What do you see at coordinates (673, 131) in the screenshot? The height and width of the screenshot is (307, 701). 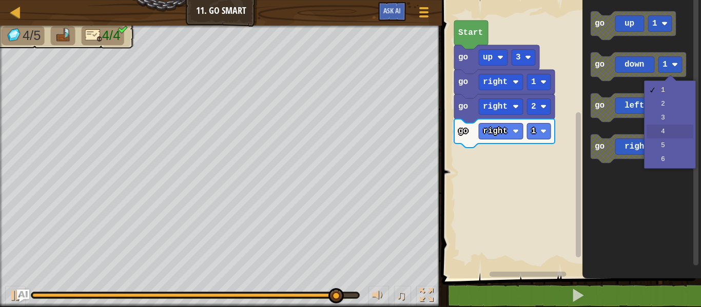 I see `div: 4` at bounding box center [673, 131].